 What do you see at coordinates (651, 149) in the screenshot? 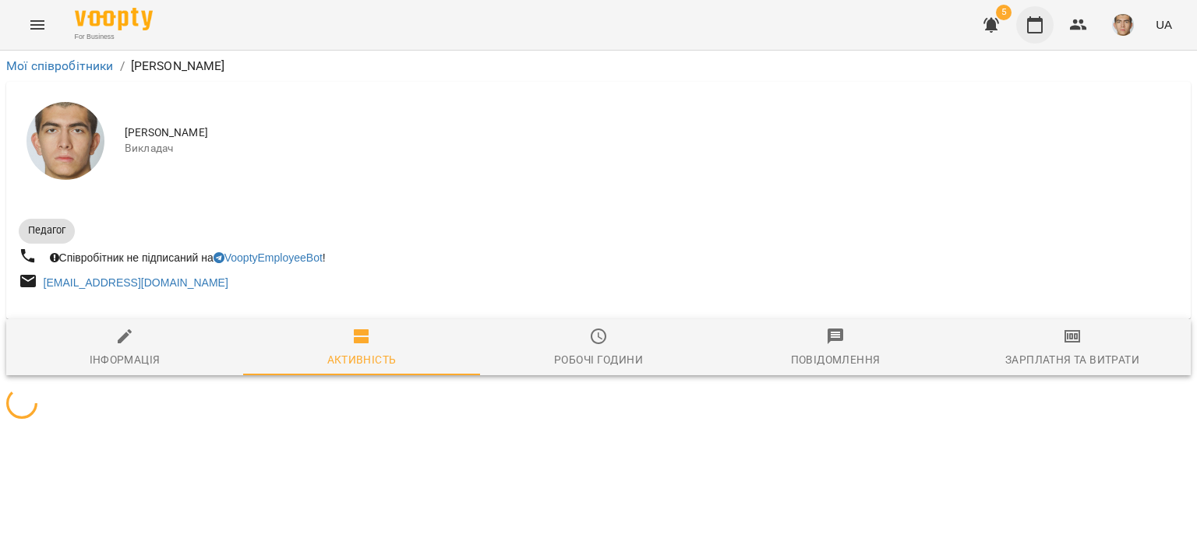
I see `span: Викладач` at bounding box center [651, 149].